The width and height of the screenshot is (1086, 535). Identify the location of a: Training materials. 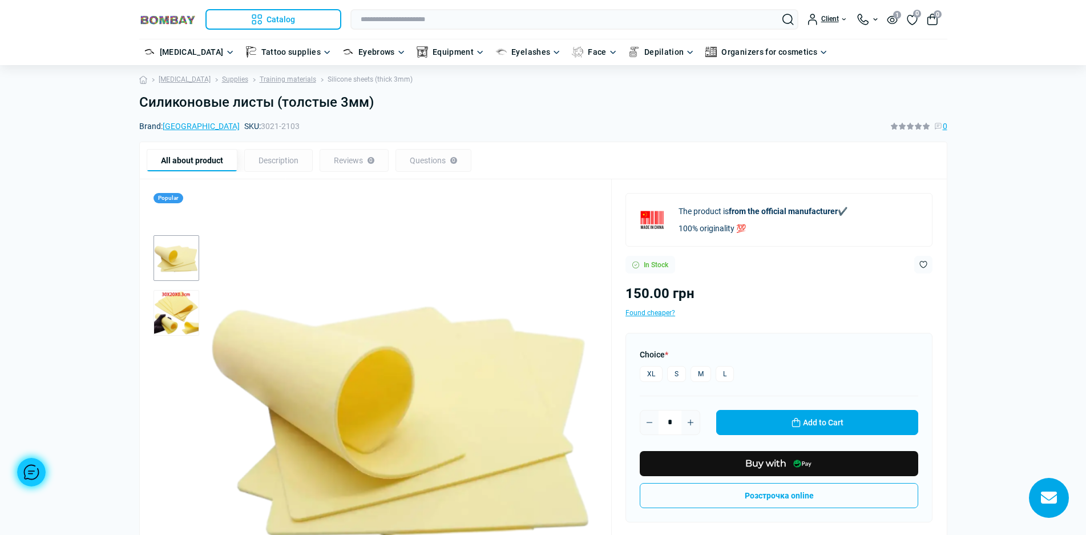
(288, 79).